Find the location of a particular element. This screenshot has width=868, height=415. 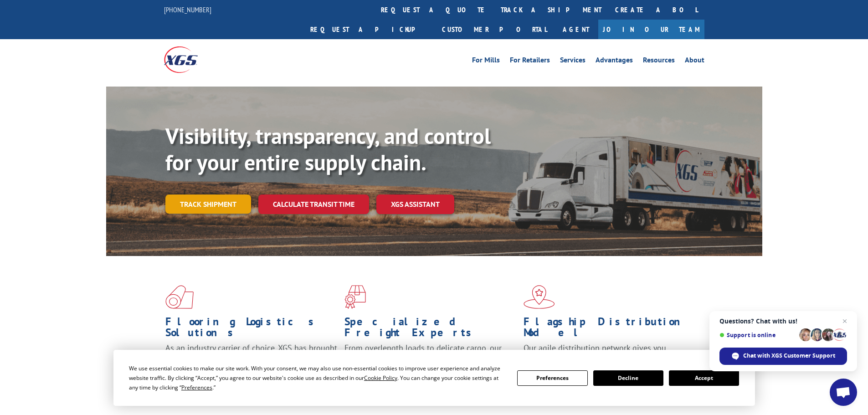

a: Services is located at coordinates (573, 62).